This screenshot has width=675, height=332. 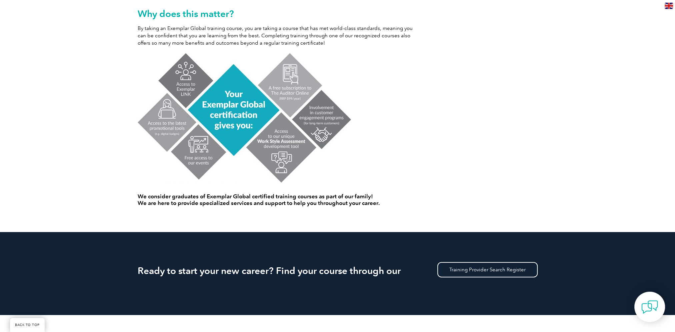 I want to click on img: en, so click(x=669, y=6).